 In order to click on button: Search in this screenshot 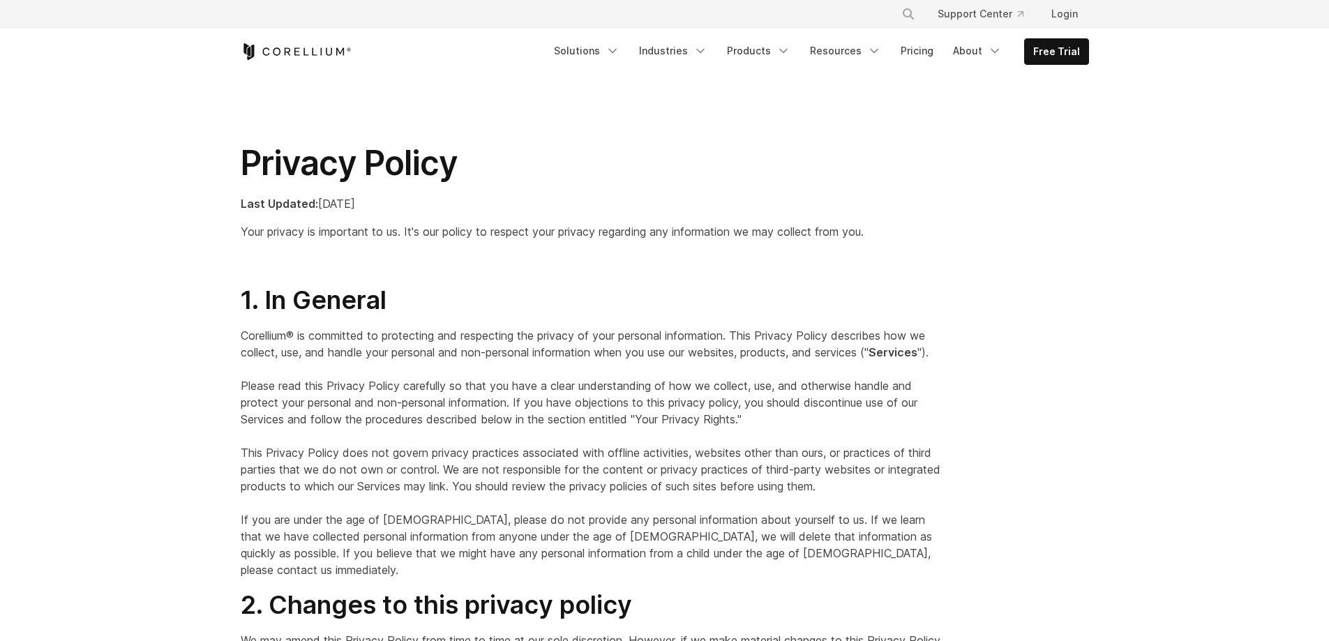, I will do `click(908, 14)`.